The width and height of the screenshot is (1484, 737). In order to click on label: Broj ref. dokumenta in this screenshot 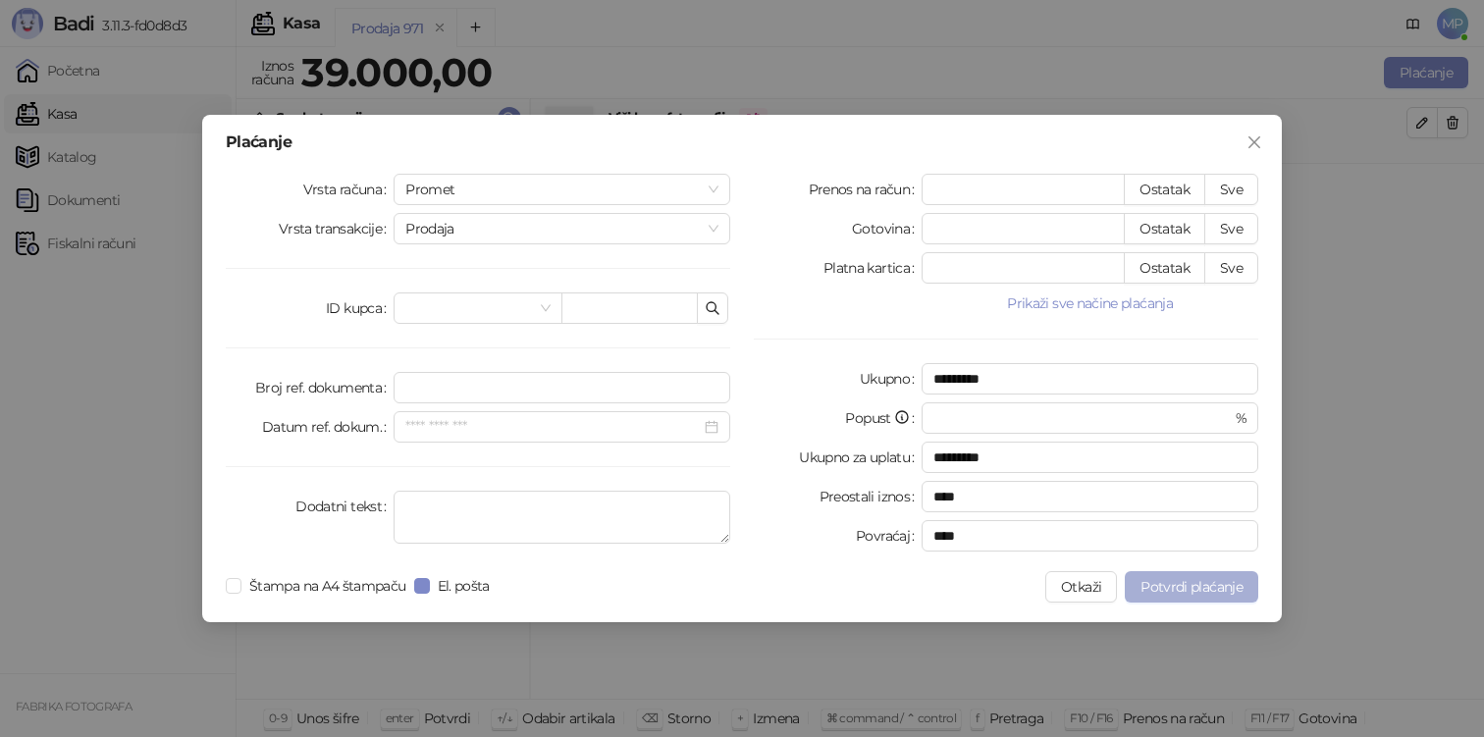, I will do `click(324, 388)`.